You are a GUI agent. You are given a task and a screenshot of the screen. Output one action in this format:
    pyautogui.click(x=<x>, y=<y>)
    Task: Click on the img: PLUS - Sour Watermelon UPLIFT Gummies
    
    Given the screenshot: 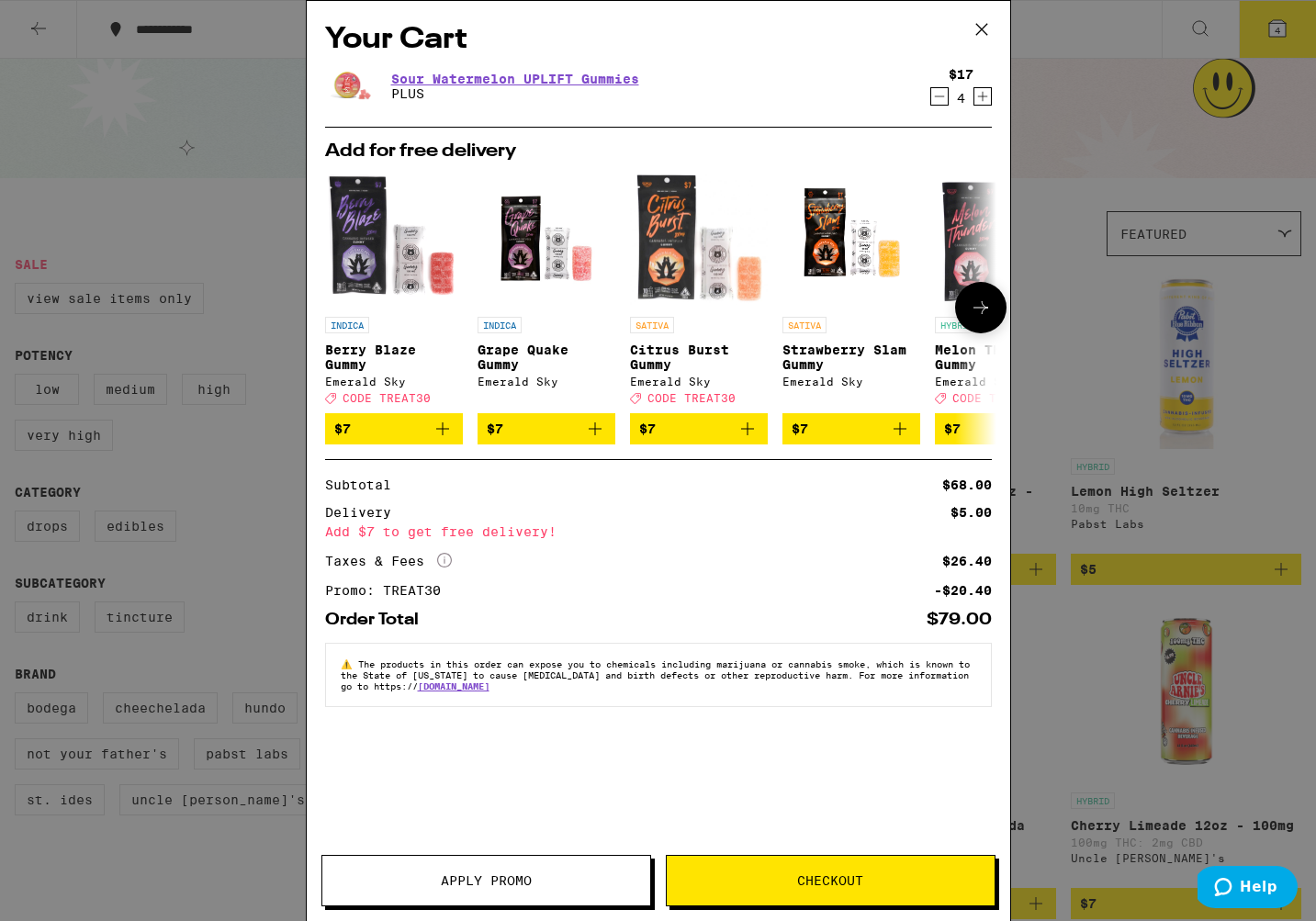 What is the action you would take?
    pyautogui.click(x=350, y=86)
    